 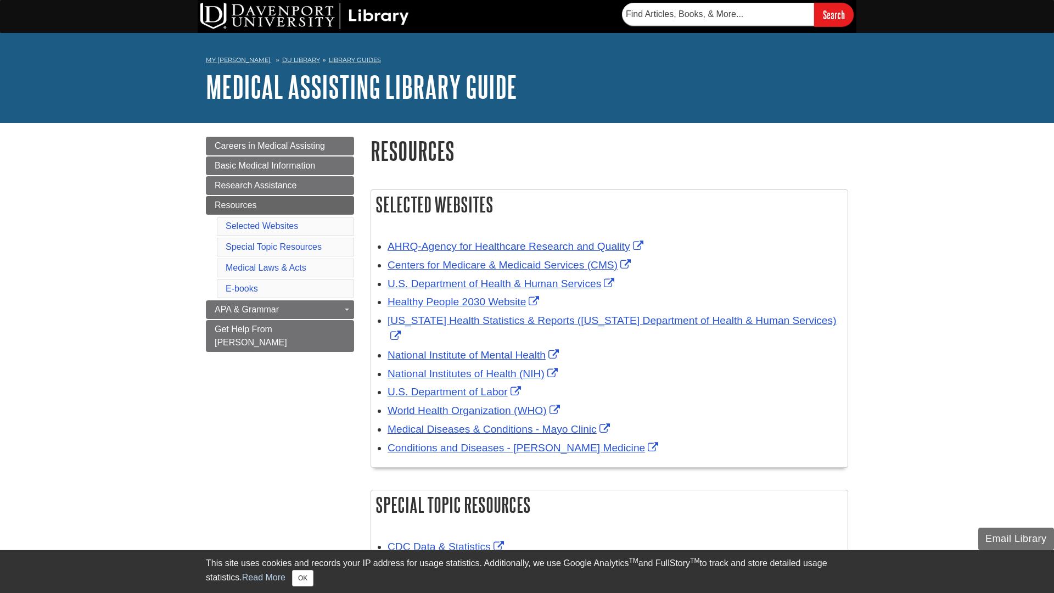 I want to click on a: APA & Grammar, so click(x=280, y=310).